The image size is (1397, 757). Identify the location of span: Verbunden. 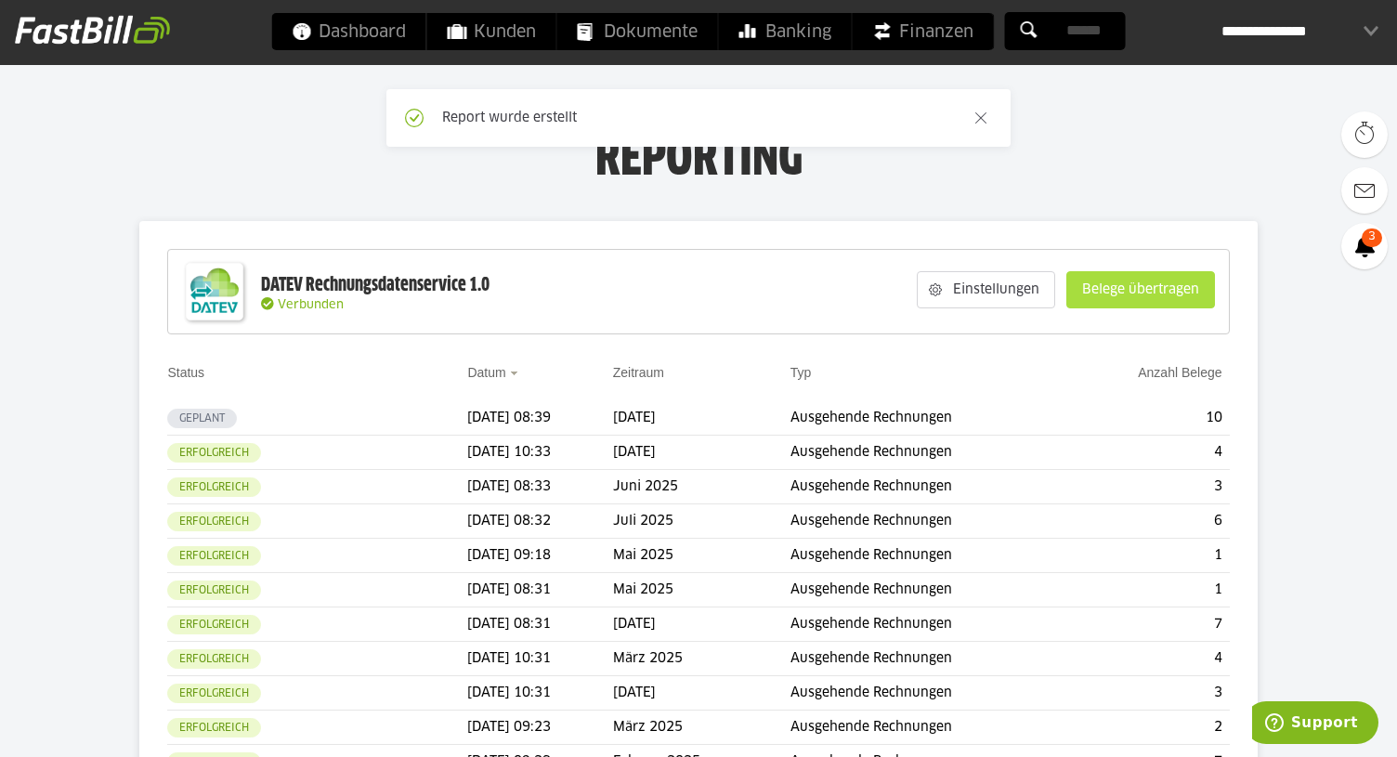
(310, 305).